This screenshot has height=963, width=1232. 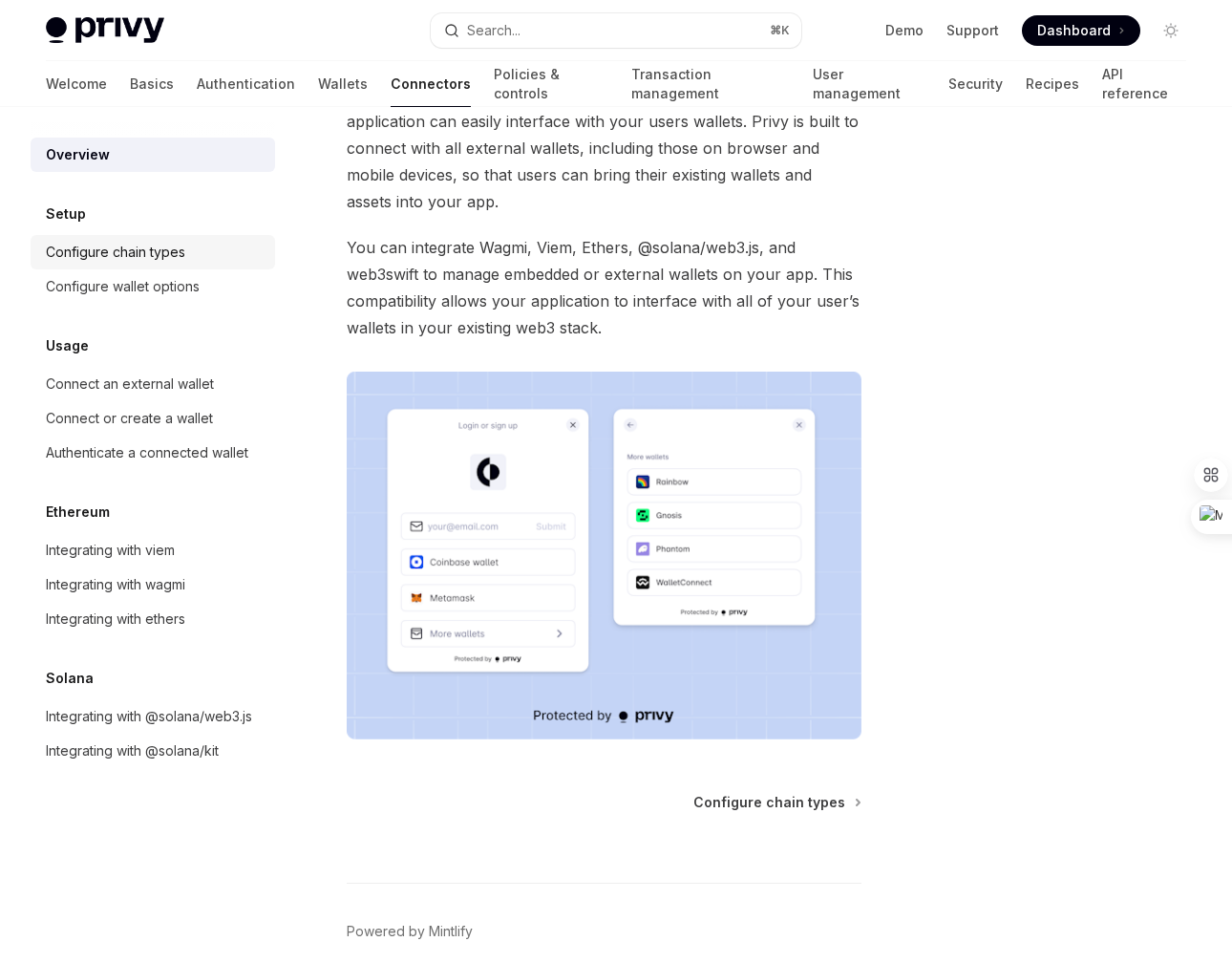 I want to click on a: Authentication, so click(x=245, y=84).